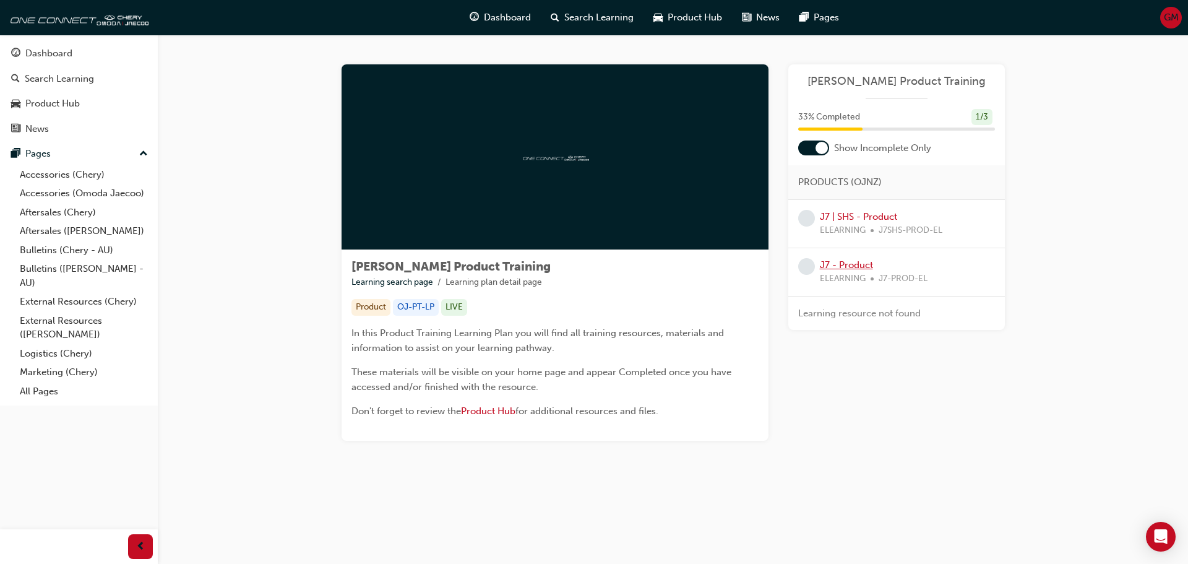 The image size is (1188, 564). Describe the element at coordinates (84, 353) in the screenshot. I see `a: Logistics (Chery)` at that location.